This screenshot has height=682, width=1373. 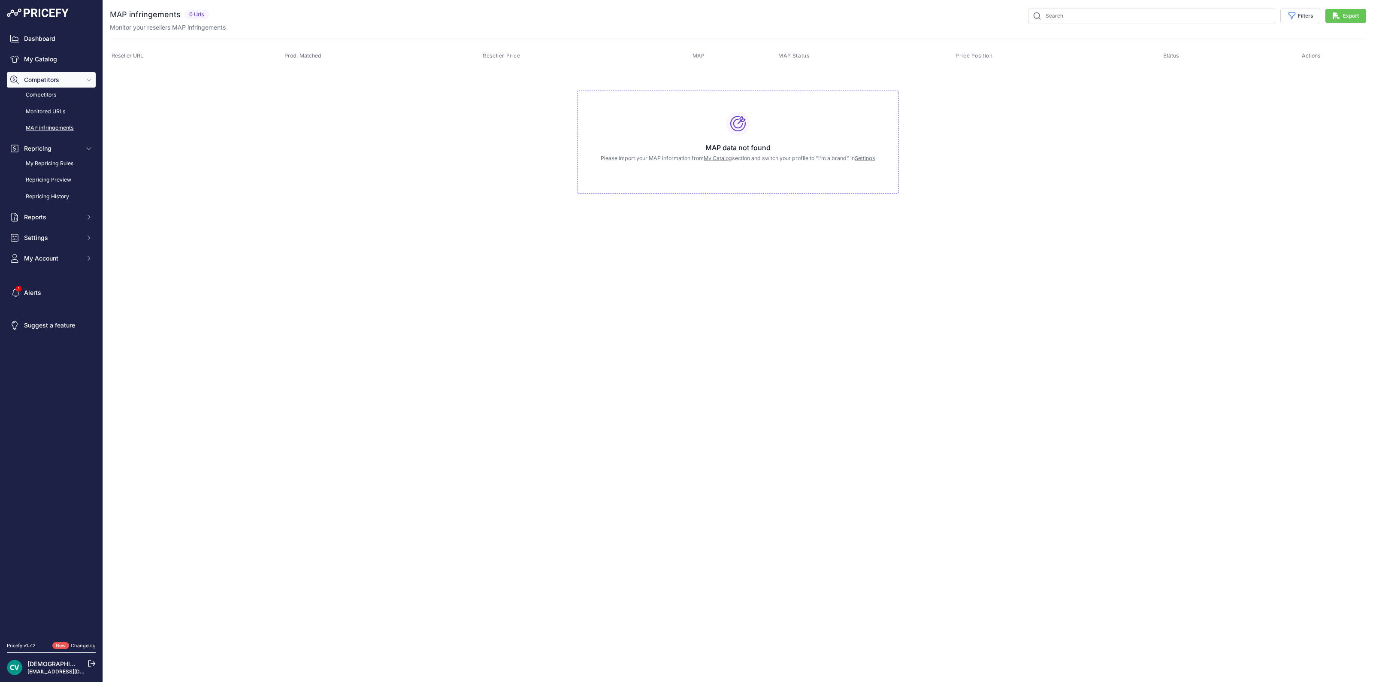 I want to click on a: Changelog, so click(x=83, y=645).